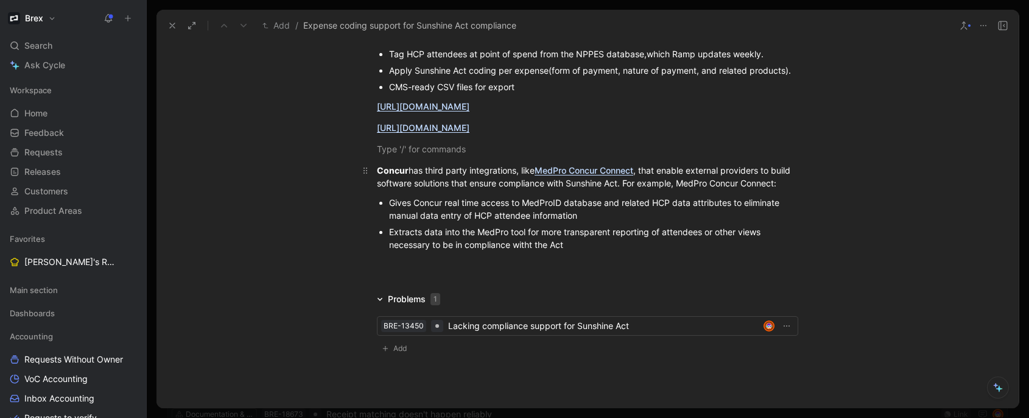 The image size is (1029, 418). Describe the element at coordinates (594, 70) in the screenshot. I see `div: Apply Sunshine Act coding per expense` at that location.